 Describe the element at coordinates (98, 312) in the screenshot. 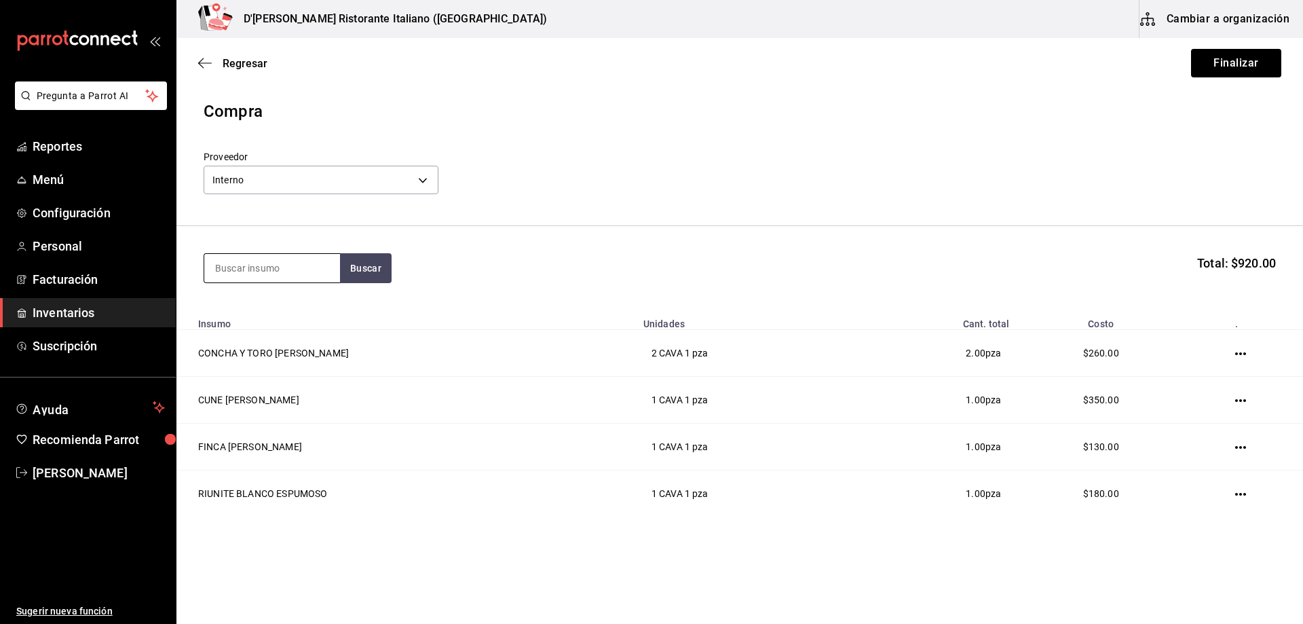

I see `span: Inventarios` at that location.